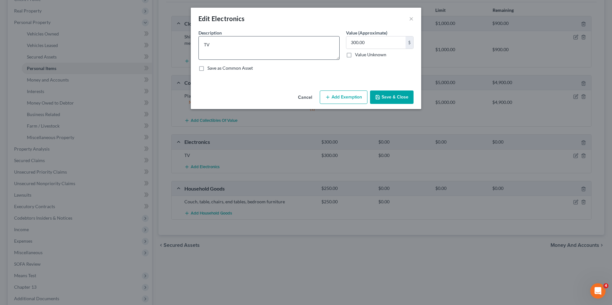 The width and height of the screenshot is (612, 305). What do you see at coordinates (376, 43) in the screenshot?
I see `input: 0.00` at bounding box center [376, 43].